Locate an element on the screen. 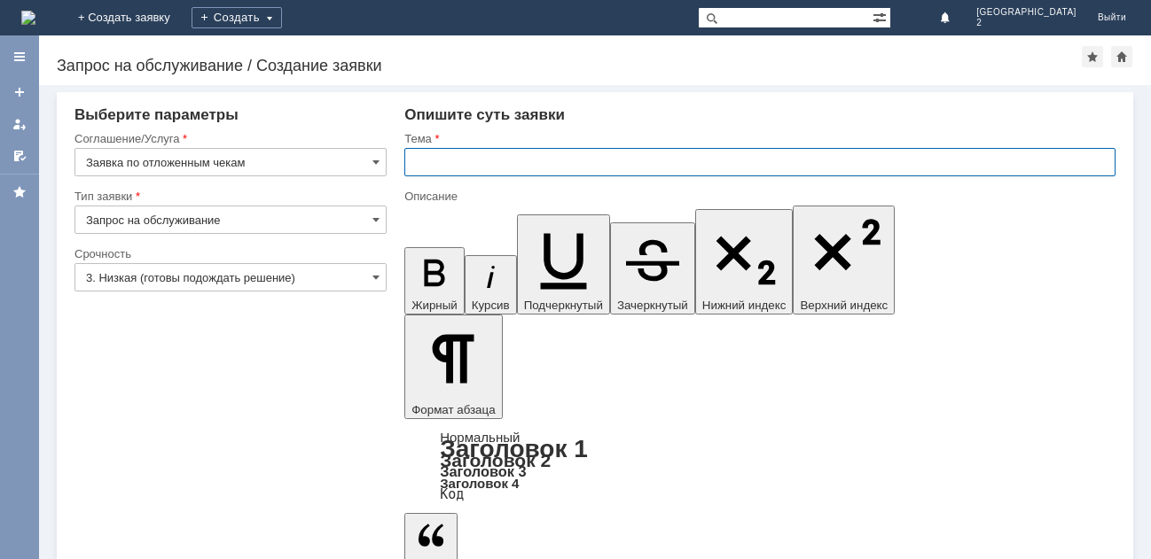 The width and height of the screenshot is (1151, 559). span: Опишите суть заявки is located at coordinates (484, 114).